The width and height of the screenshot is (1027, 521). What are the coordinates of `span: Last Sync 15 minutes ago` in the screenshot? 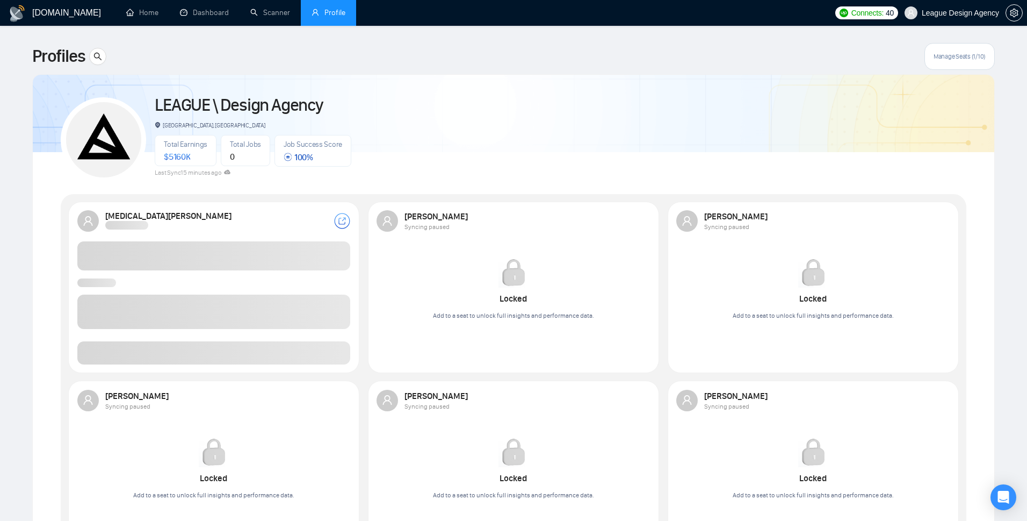 It's located at (192, 172).